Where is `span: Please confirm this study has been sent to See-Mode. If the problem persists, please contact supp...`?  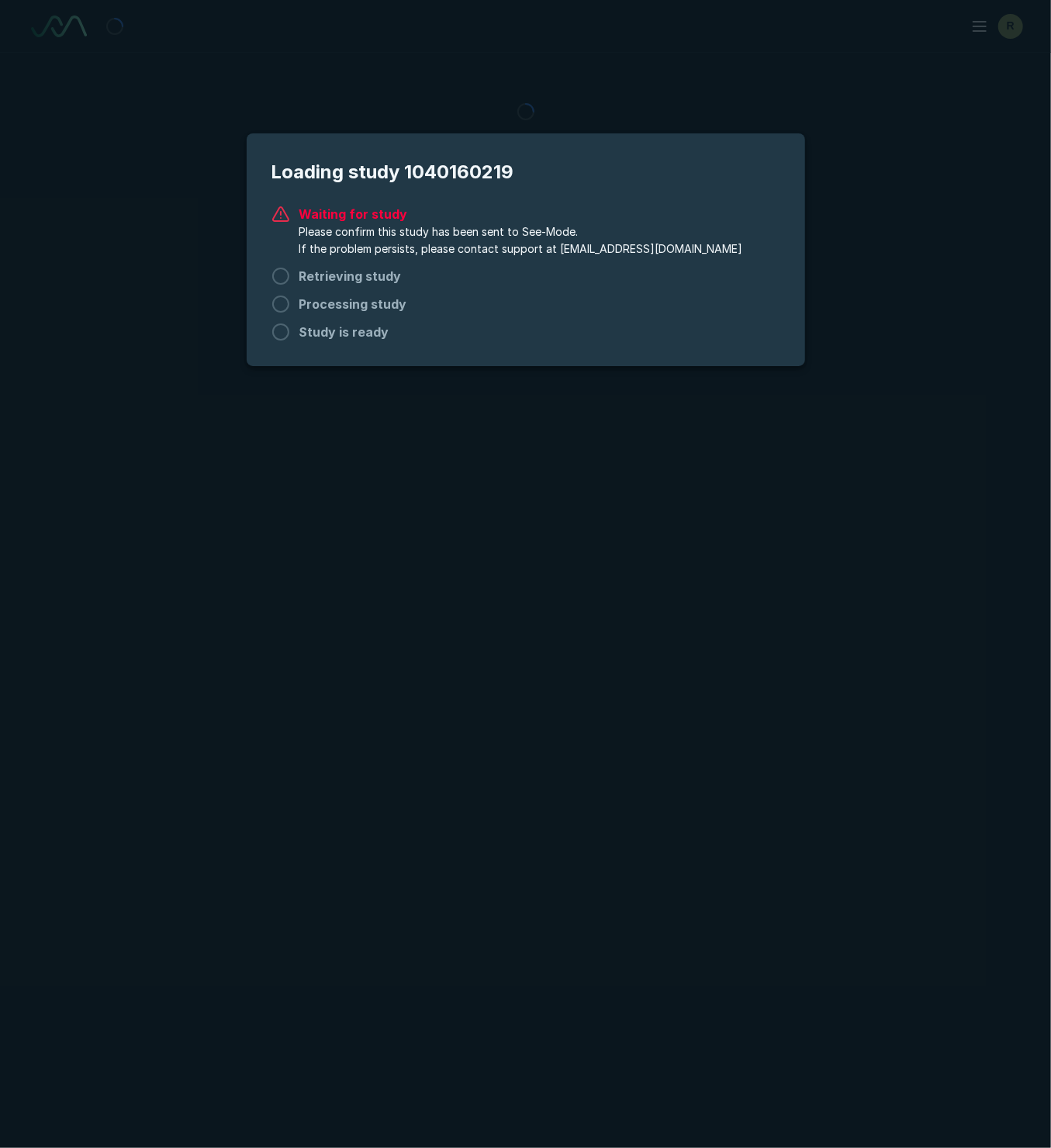
span: Please confirm this study has been sent to See-Mode. If the problem persists, please contact supp... is located at coordinates (522, 241).